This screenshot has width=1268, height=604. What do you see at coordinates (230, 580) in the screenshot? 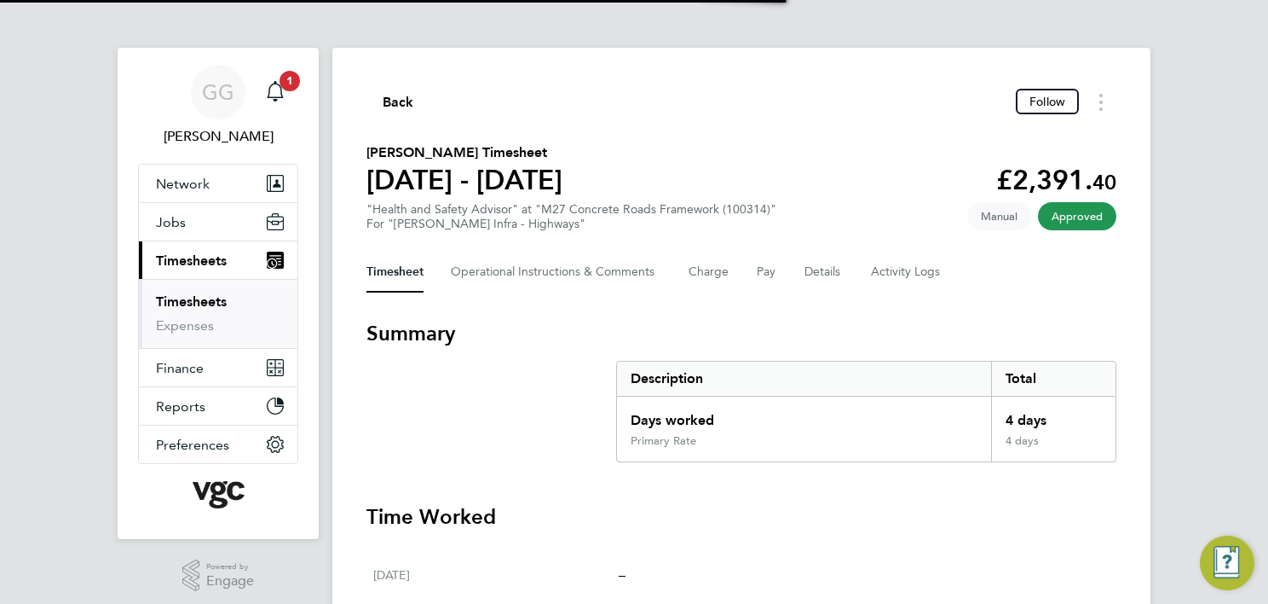
I see `span: Engage` at bounding box center [230, 580].